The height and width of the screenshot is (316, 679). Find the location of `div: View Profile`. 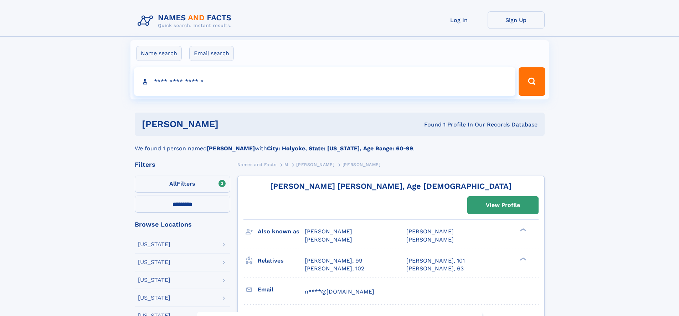

div: View Profile is located at coordinates (503, 205).